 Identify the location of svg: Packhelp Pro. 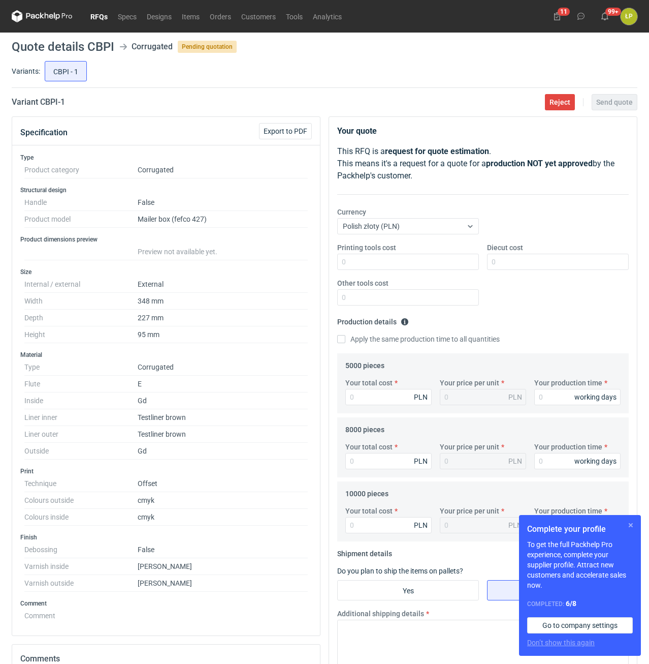
(42, 16).